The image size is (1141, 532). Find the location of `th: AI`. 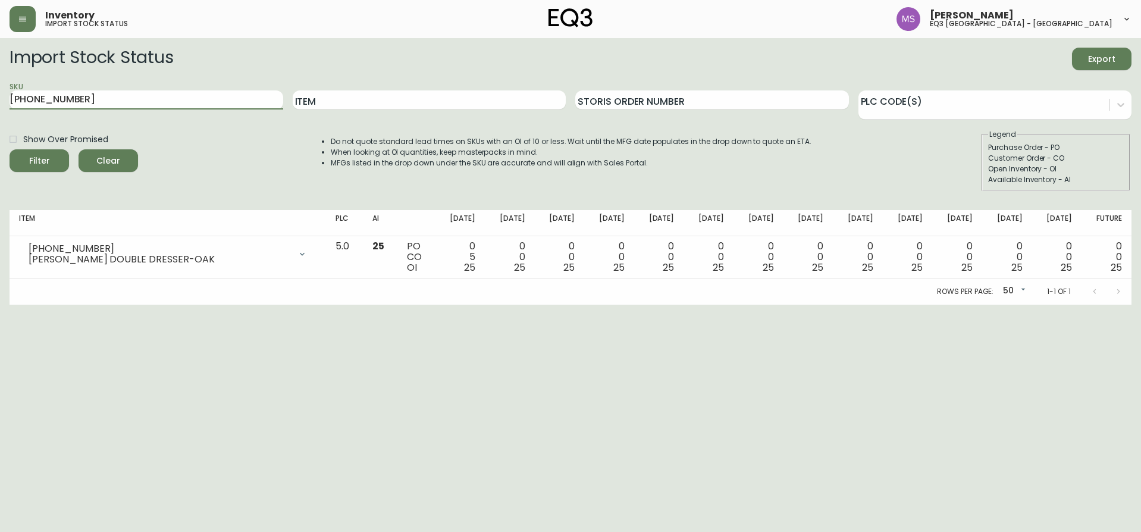

th: AI is located at coordinates (380, 223).